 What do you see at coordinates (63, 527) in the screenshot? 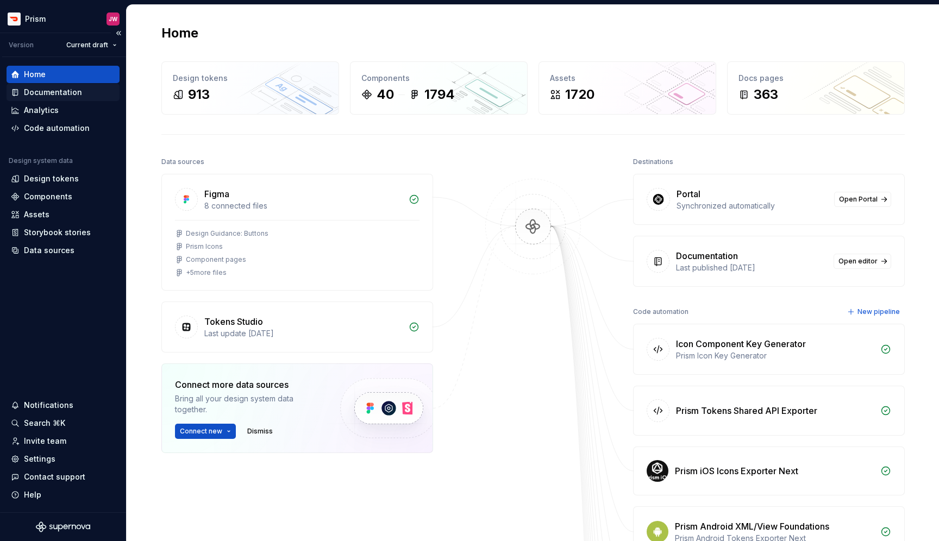
I see `a: Supernova Logo` at bounding box center [63, 527].